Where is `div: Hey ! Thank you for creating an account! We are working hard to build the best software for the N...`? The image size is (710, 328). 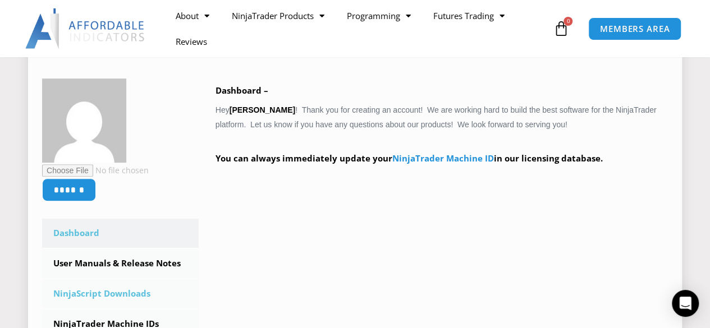 div: Hey ! Thank you for creating an account! We are working hard to build the best software for the N... is located at coordinates (441, 132).